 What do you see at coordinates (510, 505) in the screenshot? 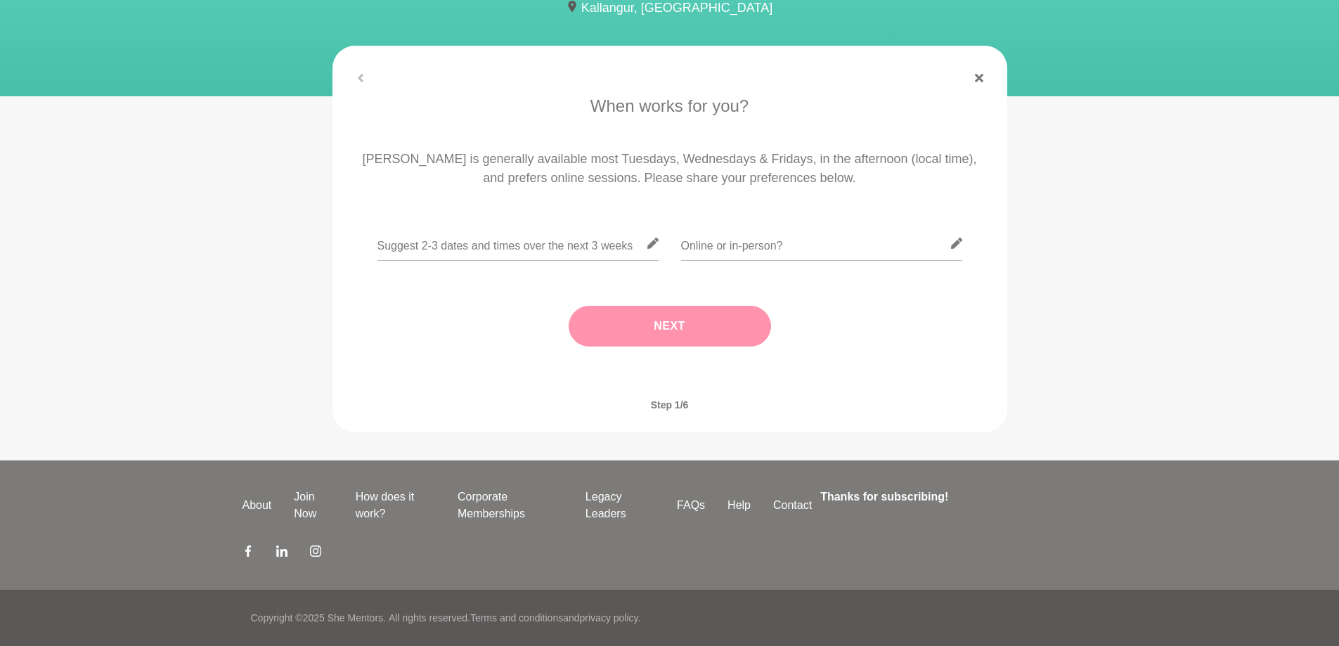
I see `a: Corporate Memberships` at bounding box center [510, 505].